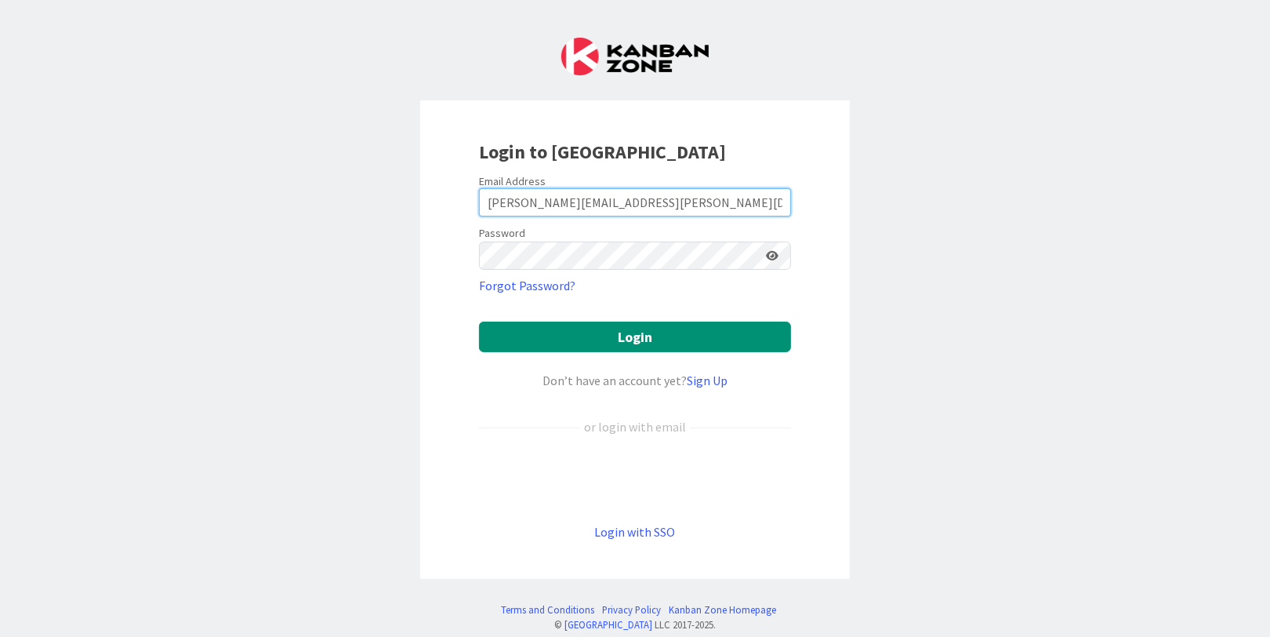 The height and width of the screenshot is (637, 1270). Describe the element at coordinates (635, 56) in the screenshot. I see `img: Kanban Zone` at that location.